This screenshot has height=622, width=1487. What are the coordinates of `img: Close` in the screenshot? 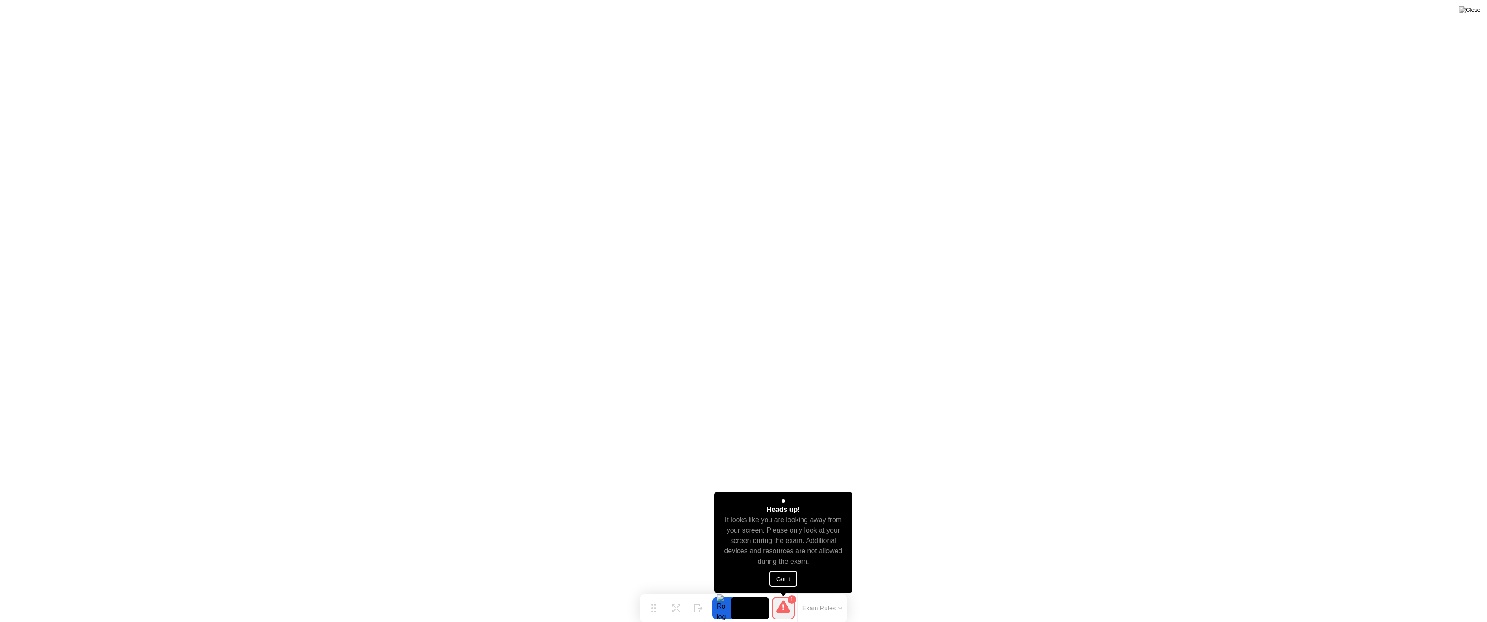 It's located at (1470, 10).